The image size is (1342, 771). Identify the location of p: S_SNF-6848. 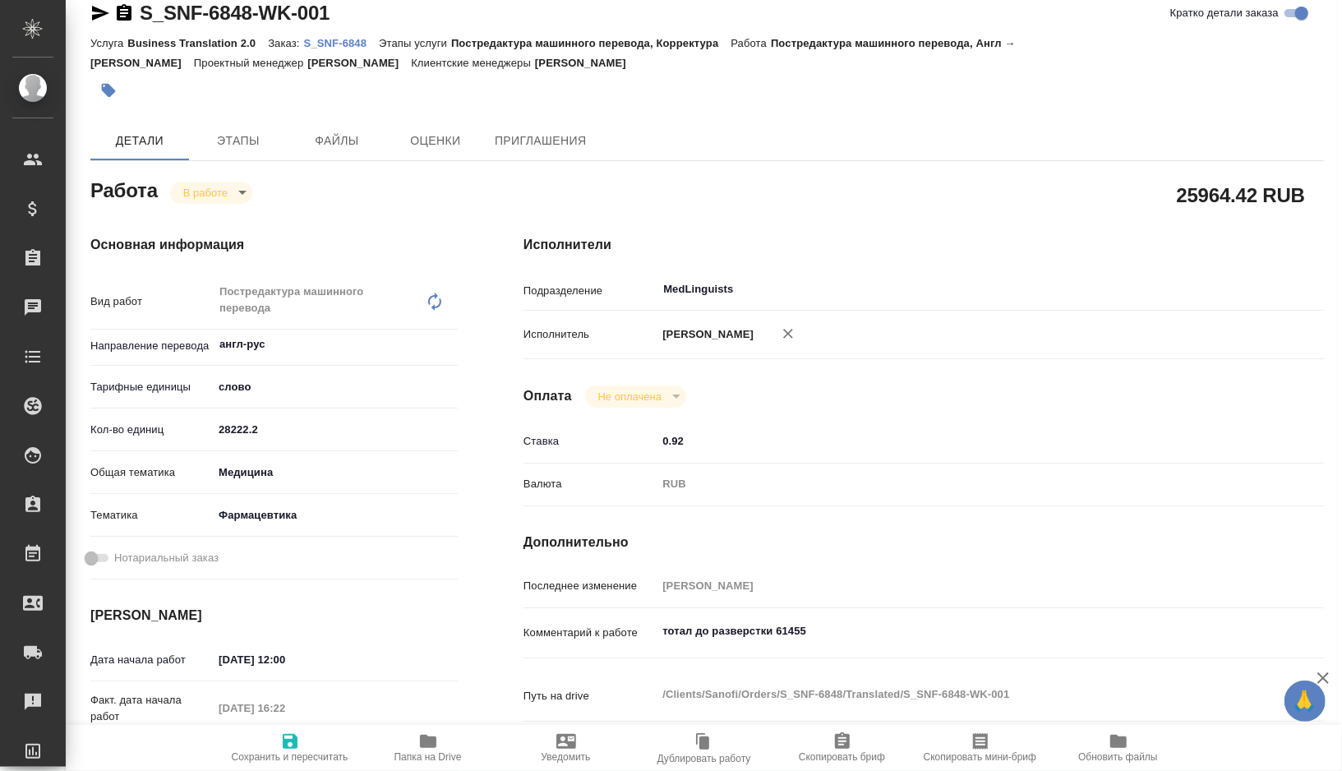
(342, 43).